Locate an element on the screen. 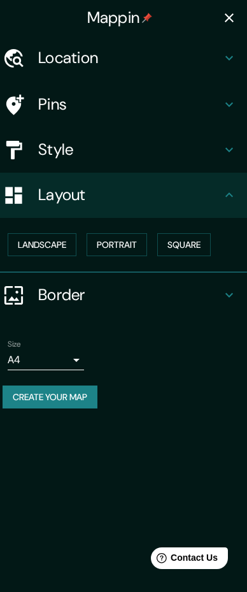 The height and width of the screenshot is (592, 247). h4: Pins is located at coordinates (130, 104).